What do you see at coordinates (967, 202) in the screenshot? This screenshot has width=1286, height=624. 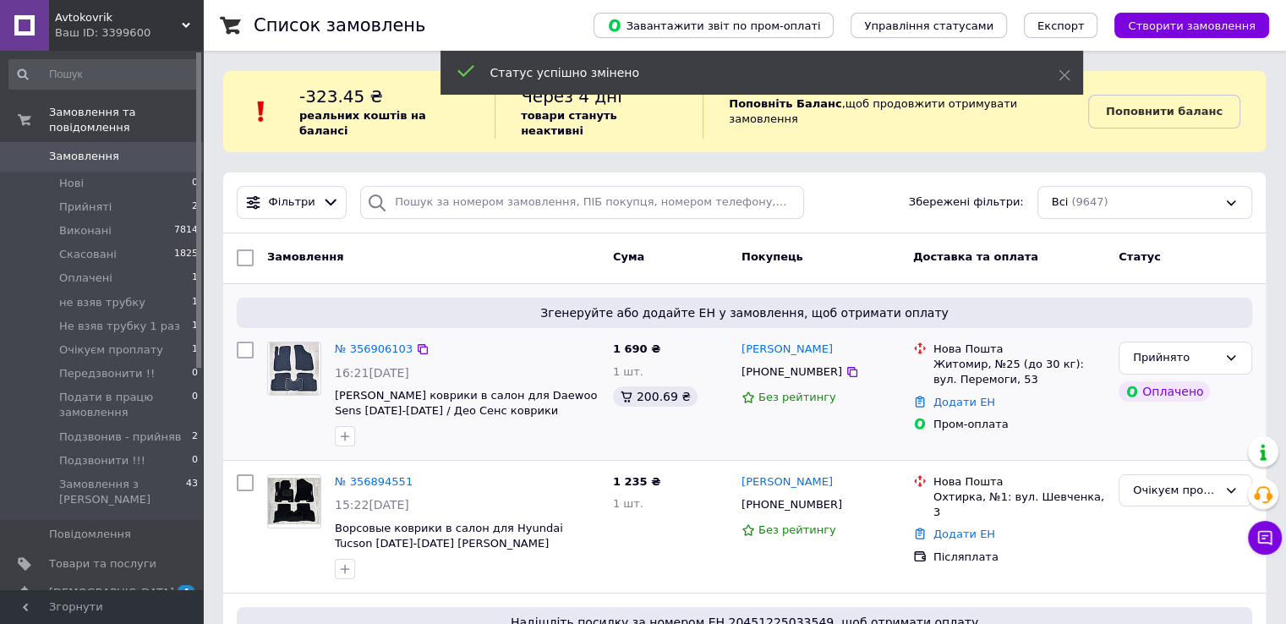 I see `span: Збережені фільтри:` at bounding box center [967, 202].